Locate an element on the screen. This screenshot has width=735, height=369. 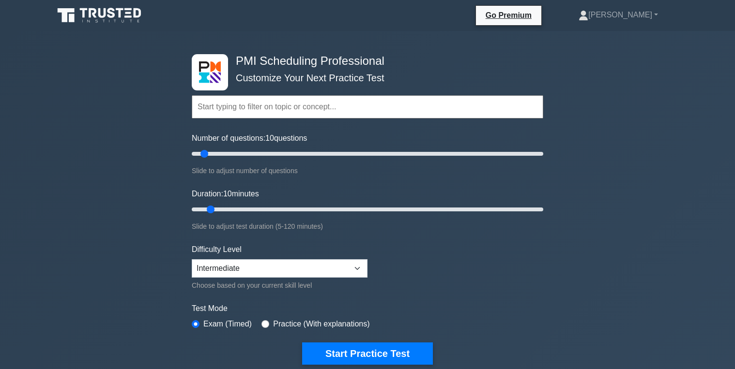
label: Number of questions: questions is located at coordinates (249, 138).